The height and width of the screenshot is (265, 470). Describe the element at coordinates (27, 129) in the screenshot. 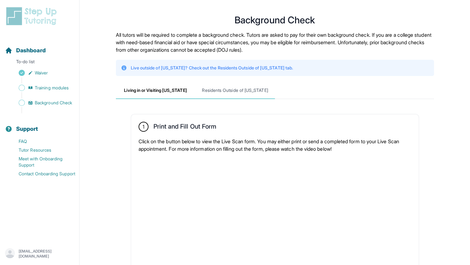

I see `span: Support` at that location.